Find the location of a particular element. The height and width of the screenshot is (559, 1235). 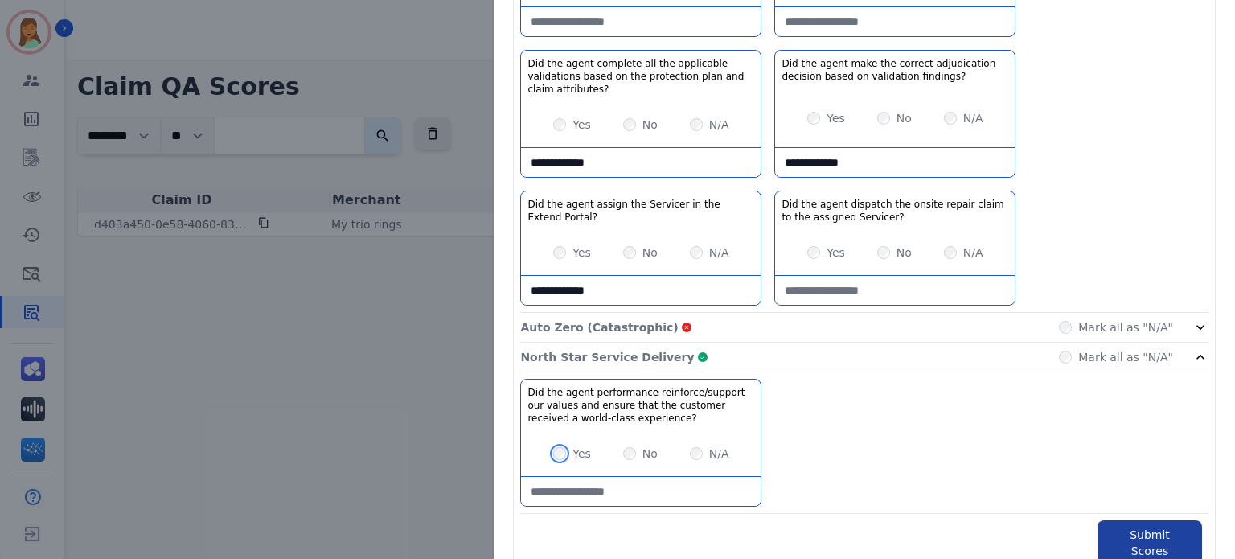

p: North Star Service Delivery is located at coordinates (607, 357).